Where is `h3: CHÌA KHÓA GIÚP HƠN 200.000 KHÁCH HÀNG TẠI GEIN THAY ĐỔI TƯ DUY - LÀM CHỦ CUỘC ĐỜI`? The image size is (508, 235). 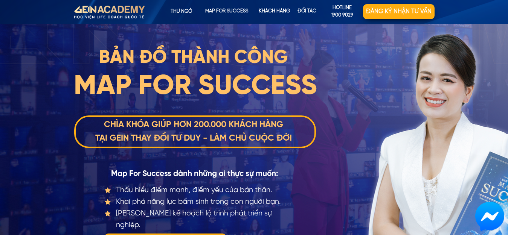
h3: CHÌA KHÓA GIÚP HƠN 200.000 KHÁCH HÀNG TẠI GEIN THAY ĐỔI TƯ DUY - LÀM CHỦ CUỘC ĐỜI is located at coordinates (193, 132).